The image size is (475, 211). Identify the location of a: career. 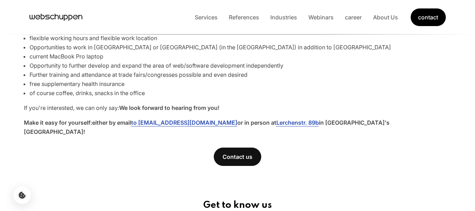
(353, 17).